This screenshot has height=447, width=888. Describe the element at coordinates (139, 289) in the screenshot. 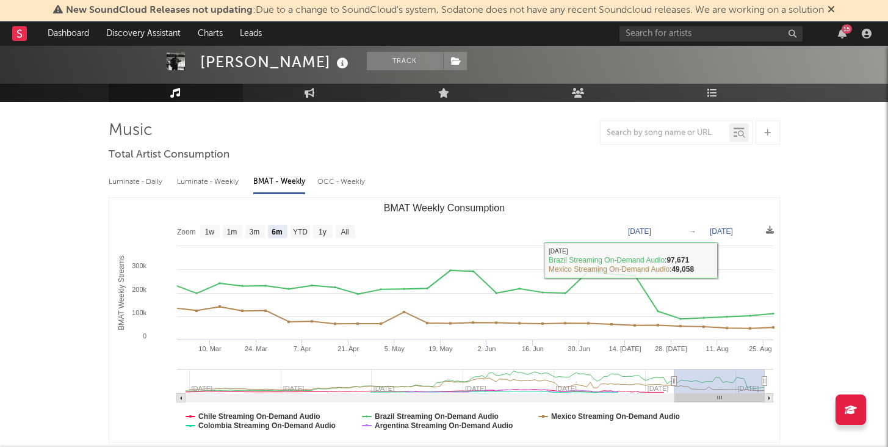

I see `text: 200k` at that location.